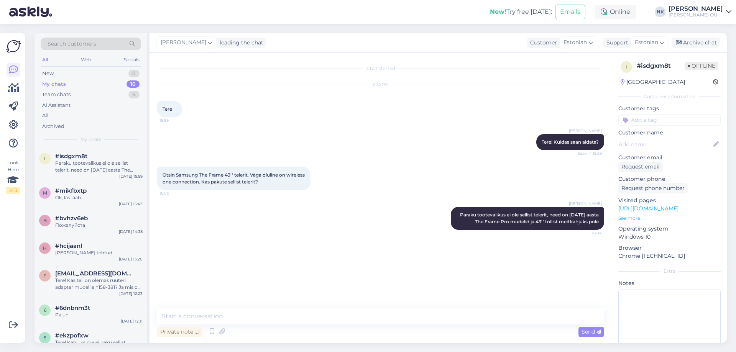  I want to click on span: Offline, so click(702, 66).